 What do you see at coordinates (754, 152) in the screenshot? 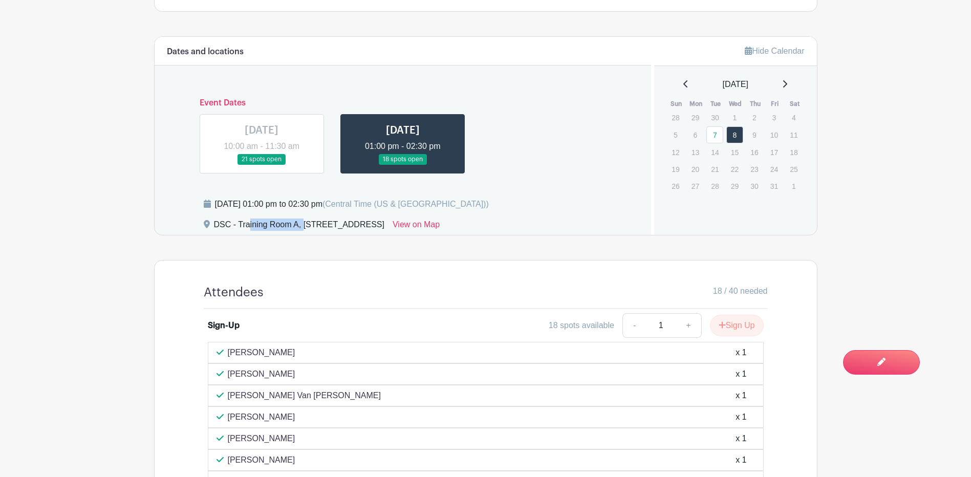
I see `p: 16` at bounding box center [754, 152].